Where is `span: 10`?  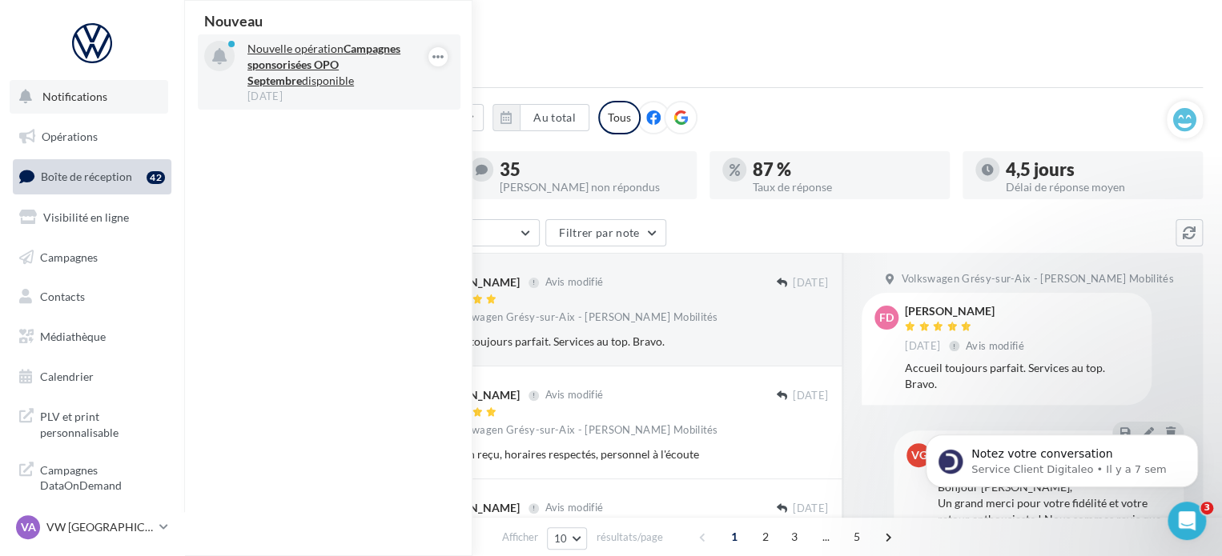
span: 10 is located at coordinates (560, 539).